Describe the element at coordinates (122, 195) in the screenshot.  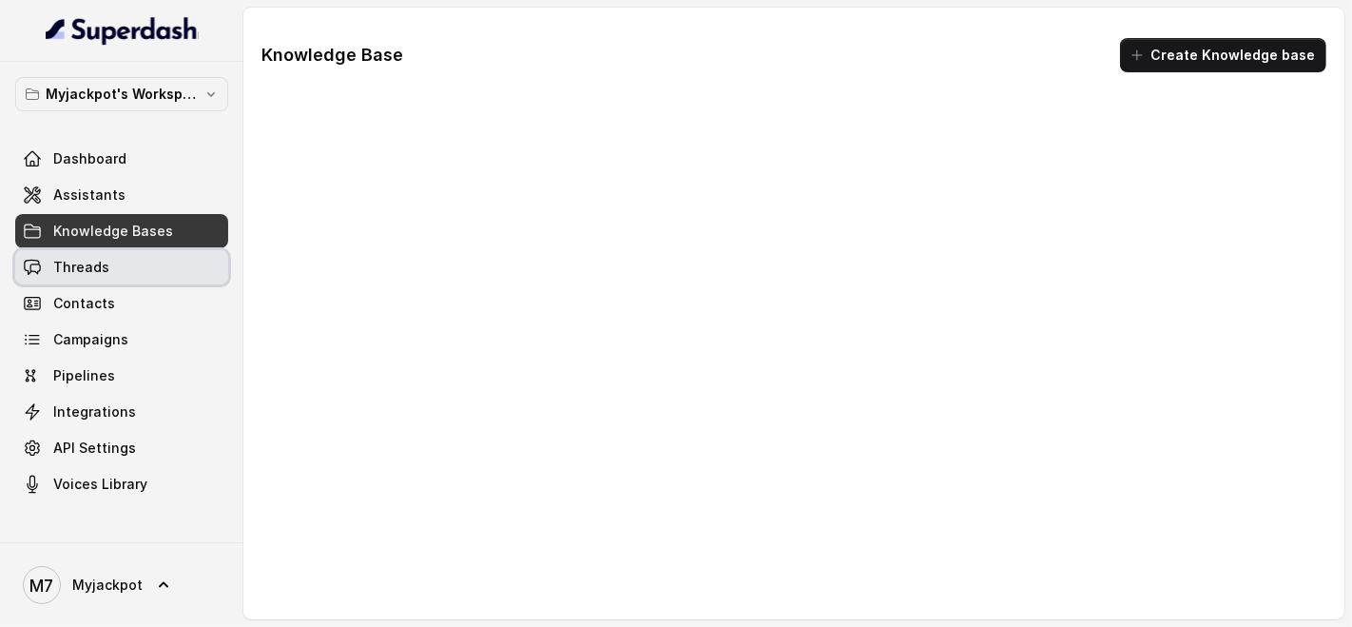
I see `a: Assistants` at that location.